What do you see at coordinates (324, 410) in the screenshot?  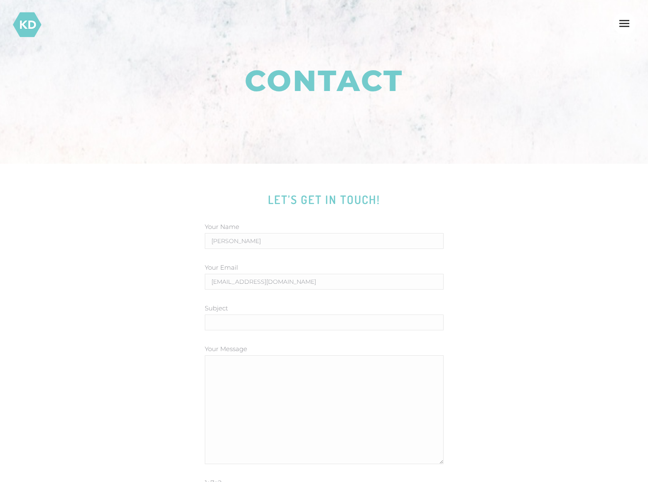 I see `textarea: Your Message` at bounding box center [324, 410].